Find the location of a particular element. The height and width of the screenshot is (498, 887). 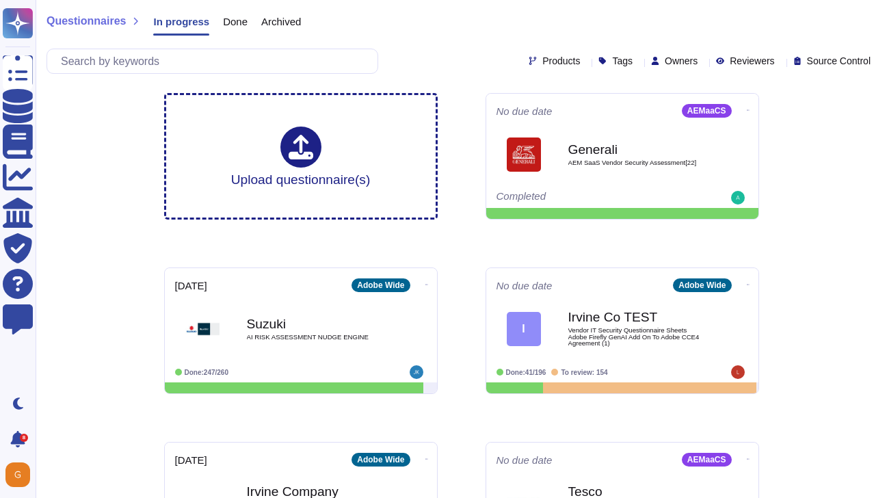

span: Reviewers is located at coordinates (752, 61).